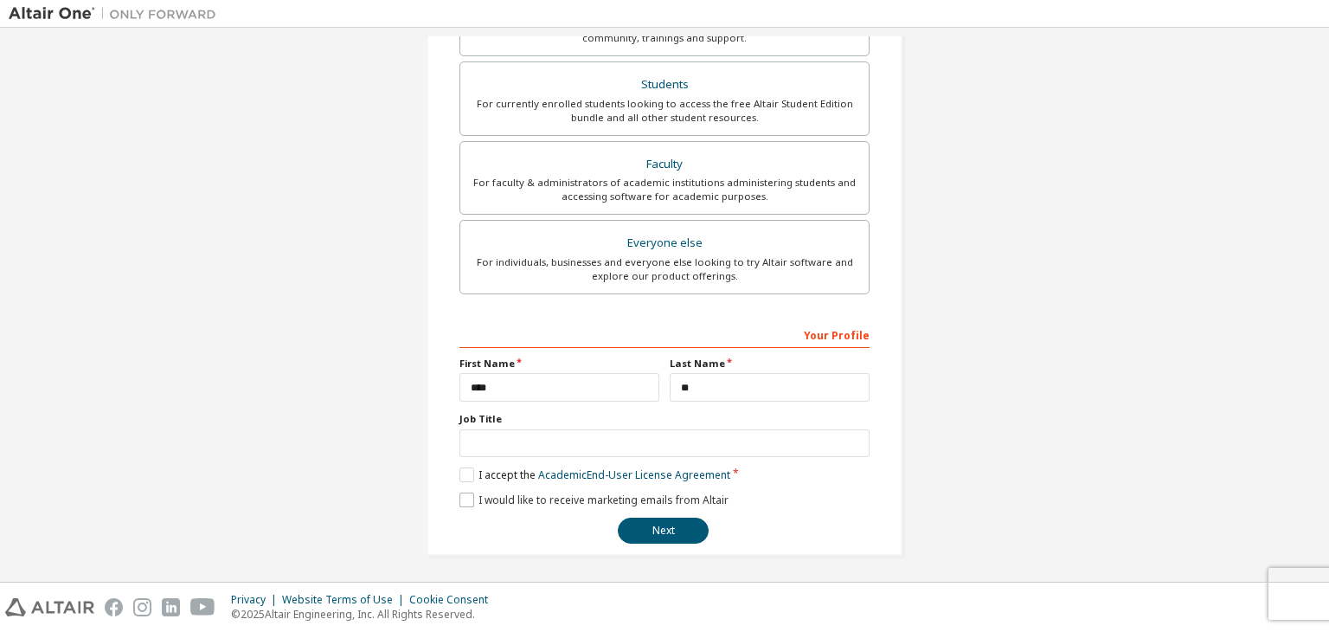 Image resolution: width=1329 pixels, height=632 pixels. Describe the element at coordinates (170, 607) in the screenshot. I see `img: linkedin.svg` at that location.